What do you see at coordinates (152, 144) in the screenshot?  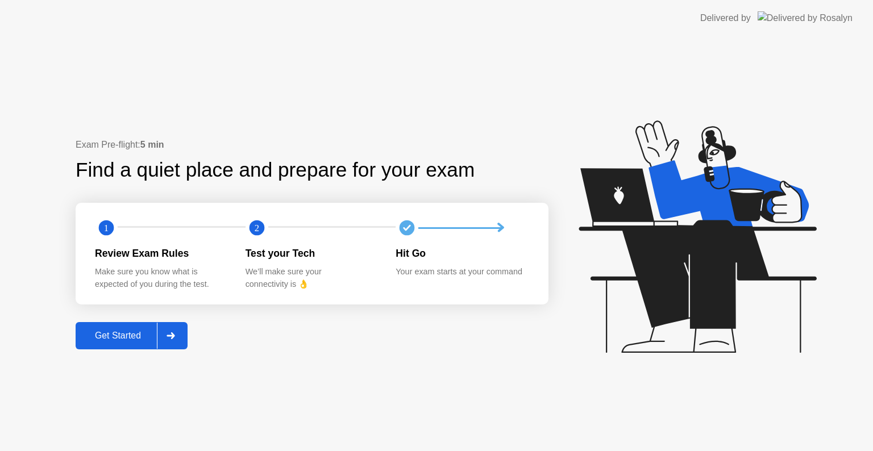 I see `b: 5 min` at bounding box center [152, 144].